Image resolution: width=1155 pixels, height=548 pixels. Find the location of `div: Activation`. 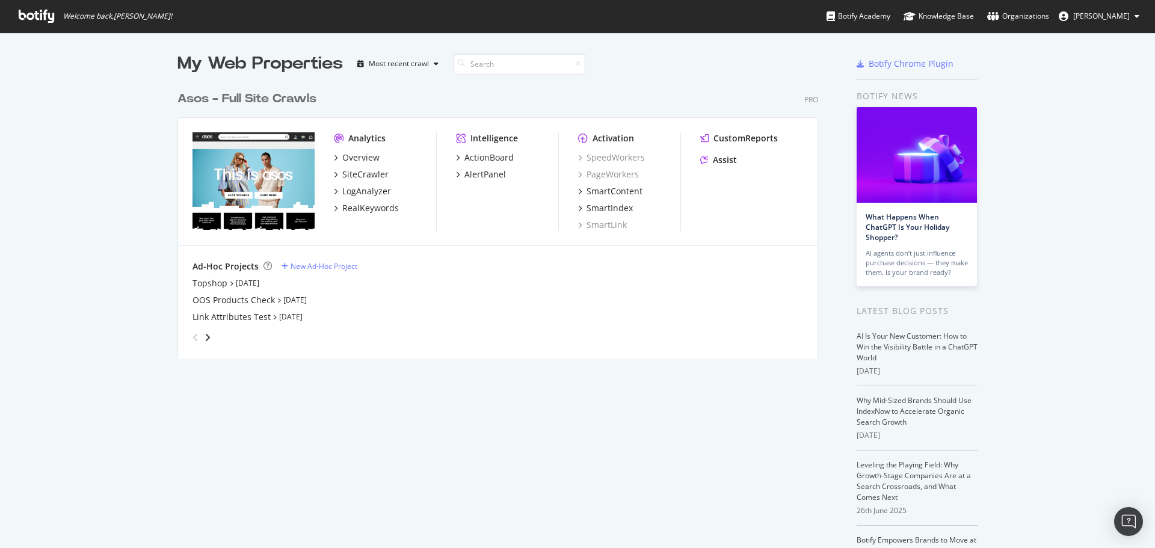

div: Activation is located at coordinates (613, 138).